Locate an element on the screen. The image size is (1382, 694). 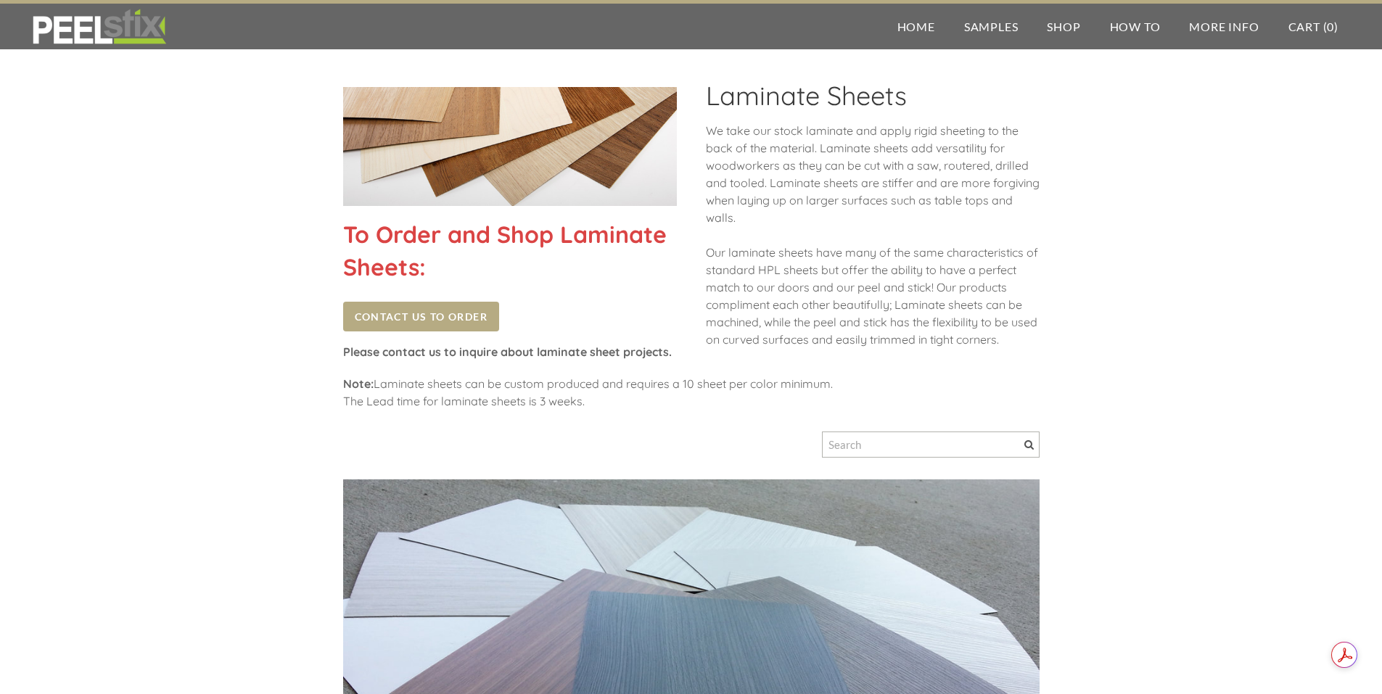
span: Contact Us to Order is located at coordinates (422, 316).